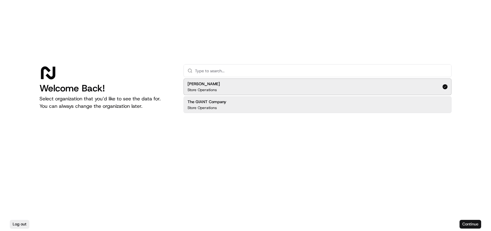 This screenshot has width=491, height=231. Describe the element at coordinates (471, 224) in the screenshot. I see `button: Continue` at that location.